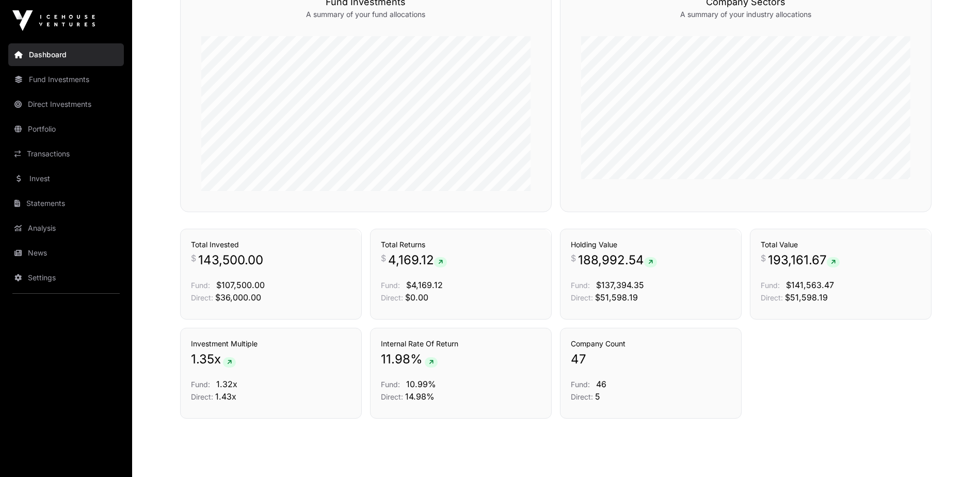 The image size is (979, 477). Describe the element at coordinates (66, 129) in the screenshot. I see `a: Portfolio` at that location.